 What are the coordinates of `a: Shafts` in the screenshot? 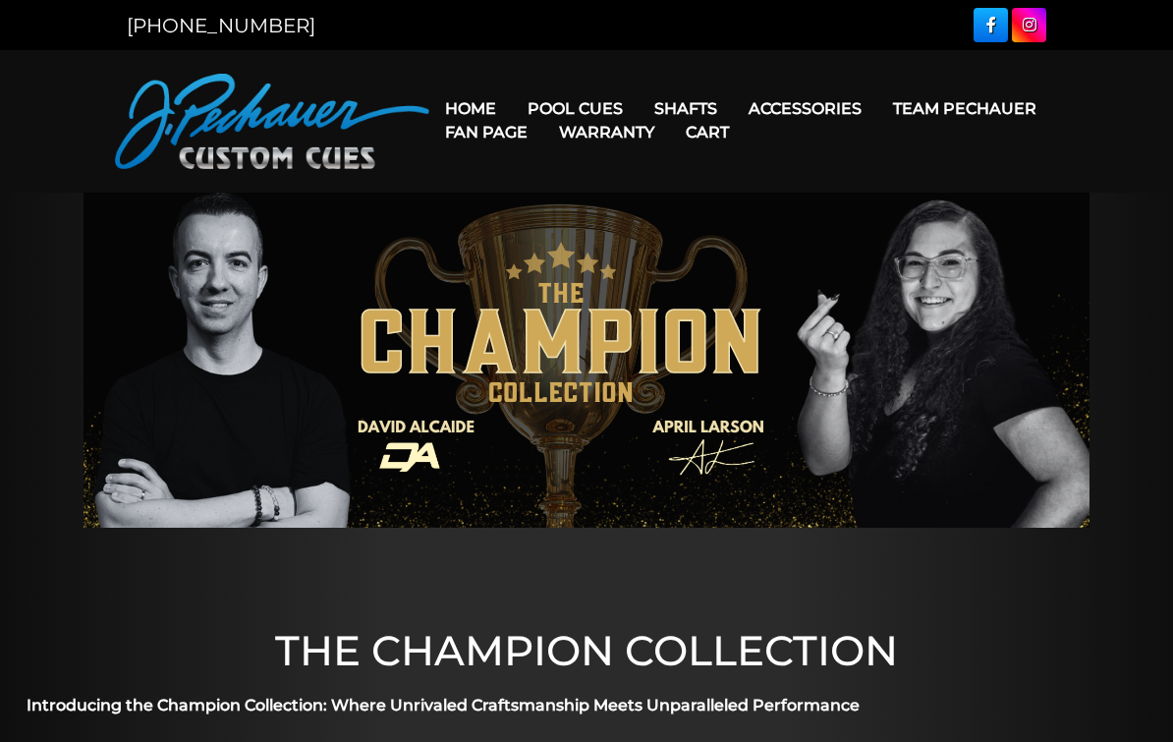 It's located at (686, 108).